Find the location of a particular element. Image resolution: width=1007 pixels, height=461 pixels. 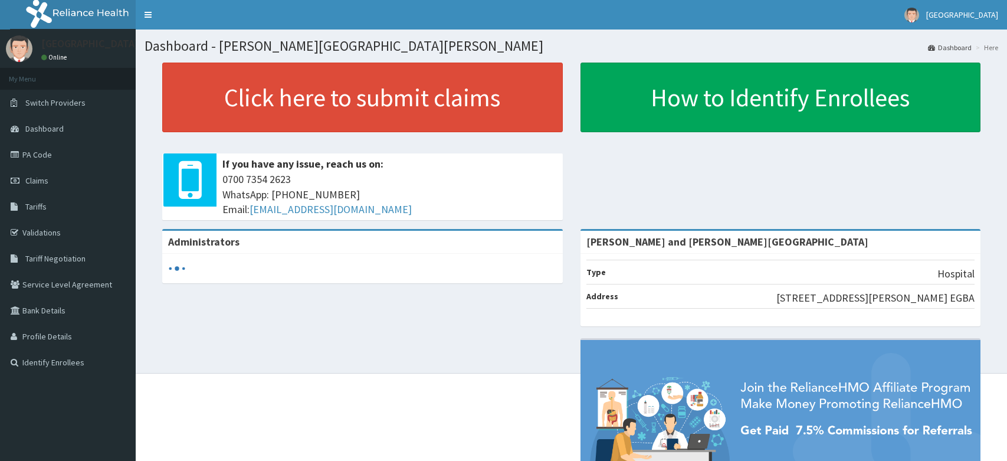

span: Dashboard is located at coordinates (44, 129).